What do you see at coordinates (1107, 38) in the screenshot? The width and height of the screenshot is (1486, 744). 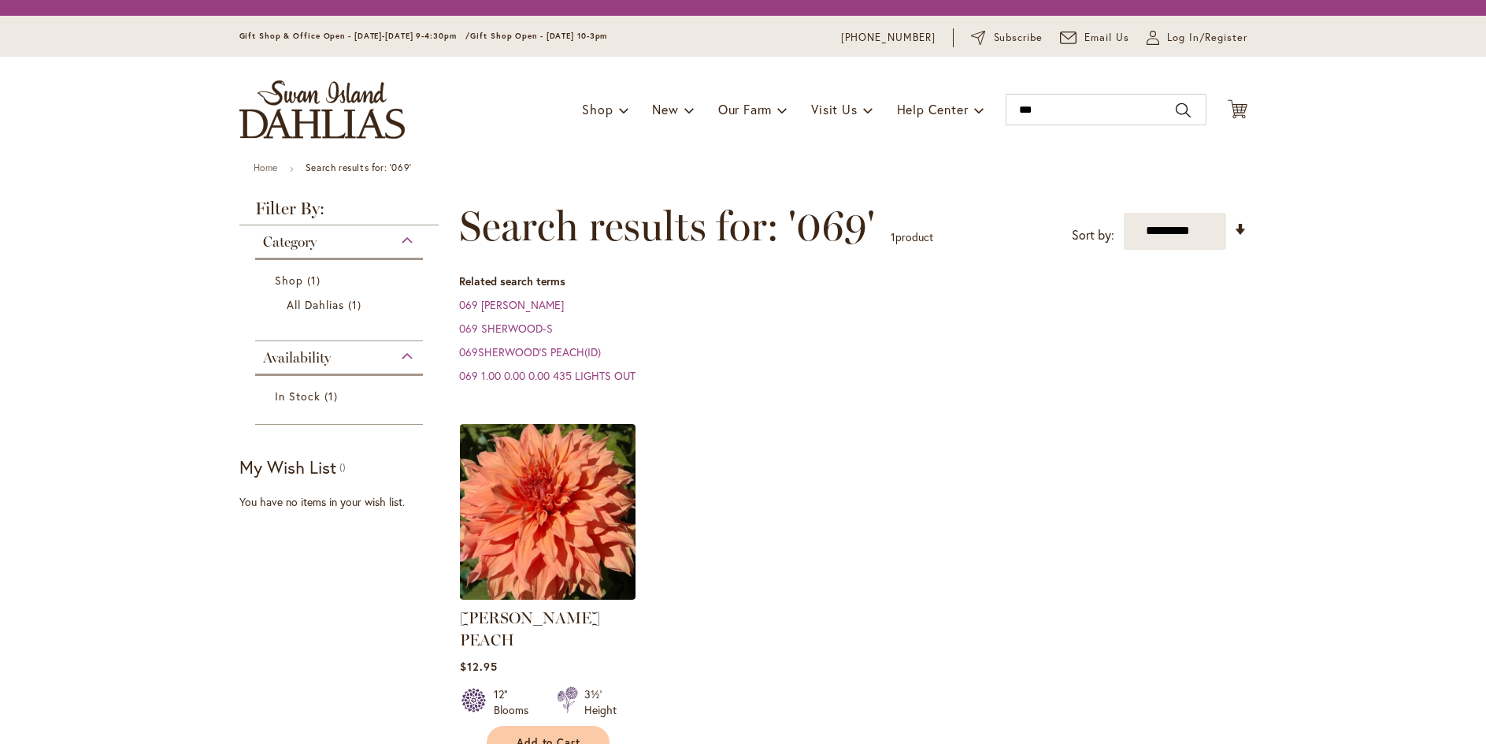 I see `span: Email Us` at bounding box center [1107, 38].